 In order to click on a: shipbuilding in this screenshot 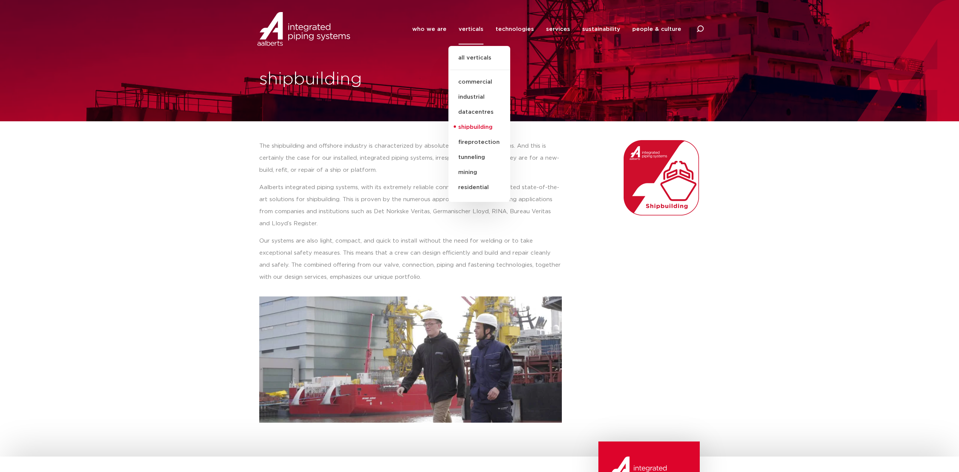, I will do `click(479, 127)`.